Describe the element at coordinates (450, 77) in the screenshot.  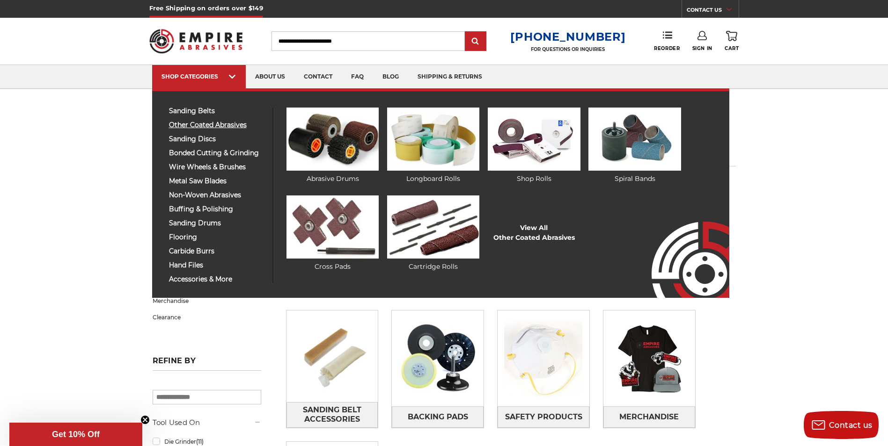
I see `a: shipping & returns` at that location.